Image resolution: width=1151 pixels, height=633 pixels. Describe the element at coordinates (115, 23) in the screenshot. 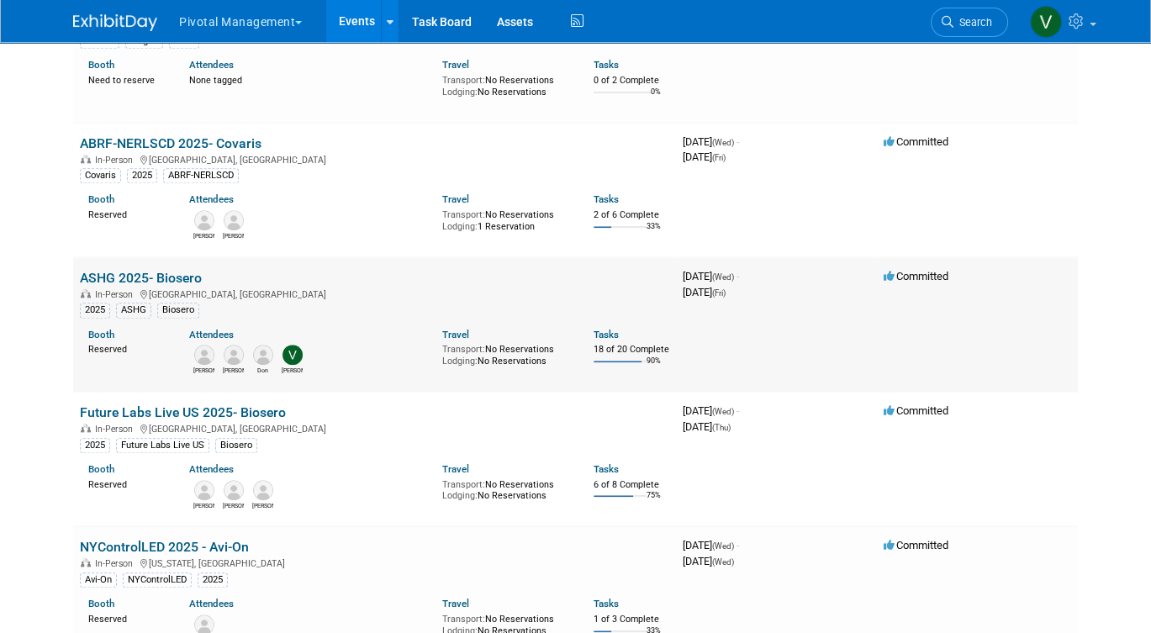

I see `img: ExhibitDay` at that location.